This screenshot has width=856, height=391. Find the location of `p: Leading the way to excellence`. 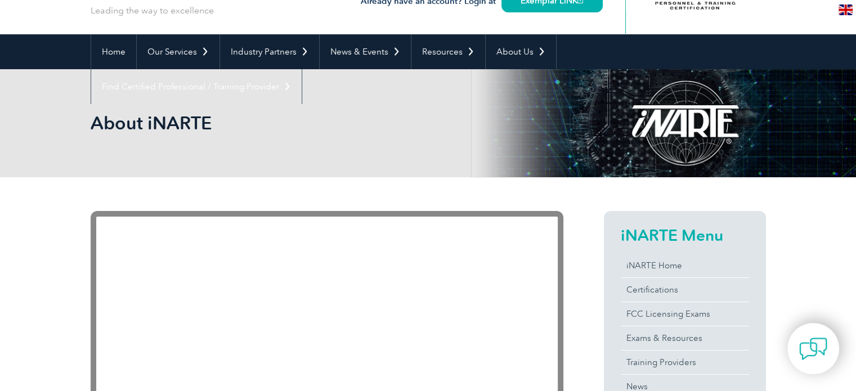

p: Leading the way to excellence is located at coordinates (152, 11).